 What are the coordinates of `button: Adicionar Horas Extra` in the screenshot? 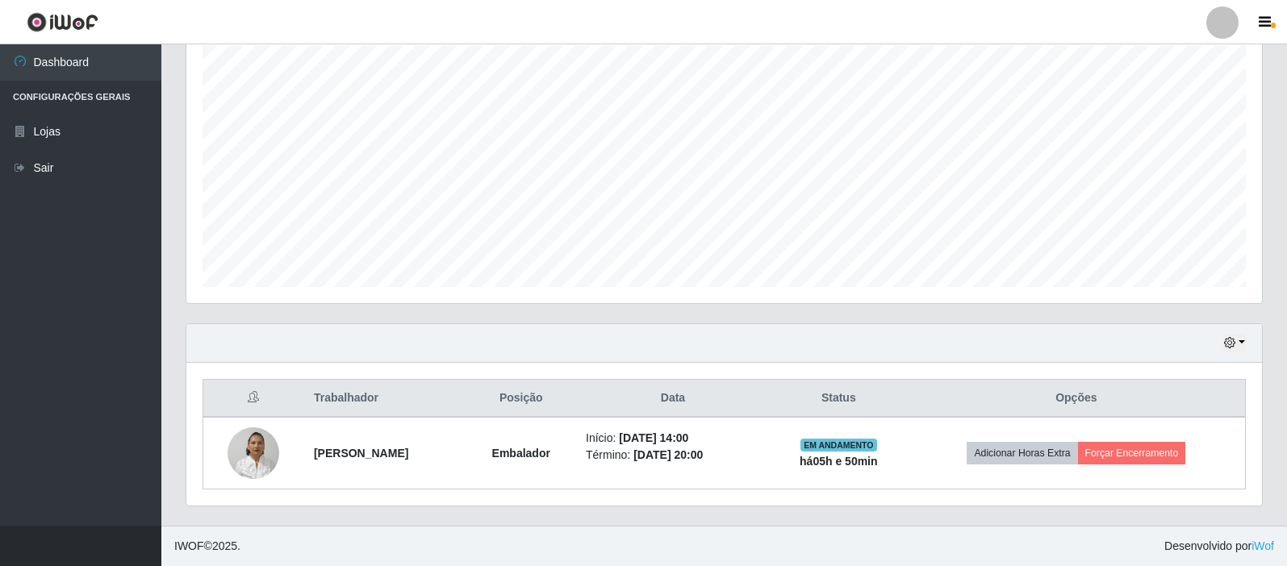 It's located at (1022, 453).